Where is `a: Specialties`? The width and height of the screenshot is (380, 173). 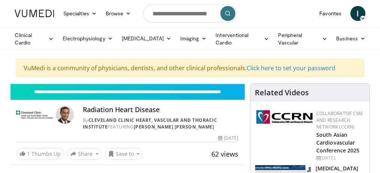
a: Specialties is located at coordinates (80, 13).